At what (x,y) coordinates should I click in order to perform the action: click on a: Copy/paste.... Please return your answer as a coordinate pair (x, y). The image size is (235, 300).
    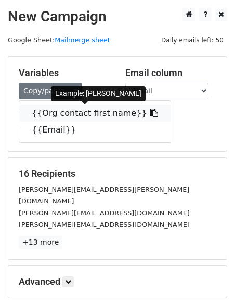
    Looking at the image, I should click on (51, 91).